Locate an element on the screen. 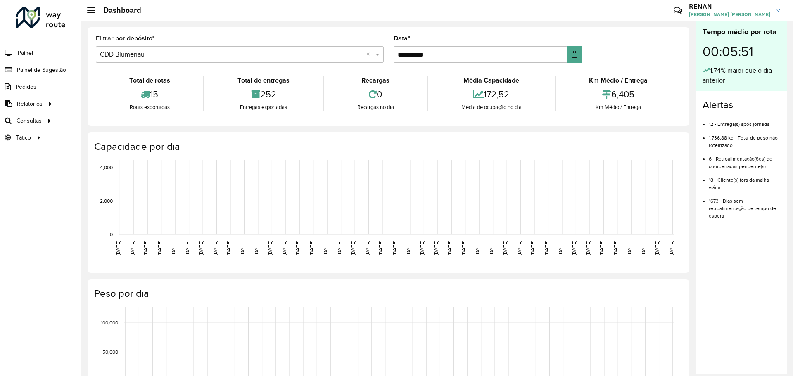 The height and width of the screenshot is (376, 793). label: Data is located at coordinates (402, 38).